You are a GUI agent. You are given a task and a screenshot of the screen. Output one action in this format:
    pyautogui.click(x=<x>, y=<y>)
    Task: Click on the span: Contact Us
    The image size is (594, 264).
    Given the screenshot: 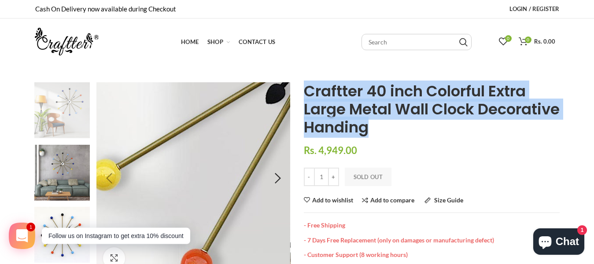 What is the action you would take?
    pyautogui.click(x=257, y=42)
    